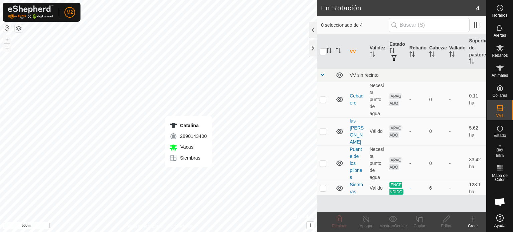  What do you see at coordinates (356, 99) in the screenshot?
I see `a: Cebadero` at bounding box center [356, 99].